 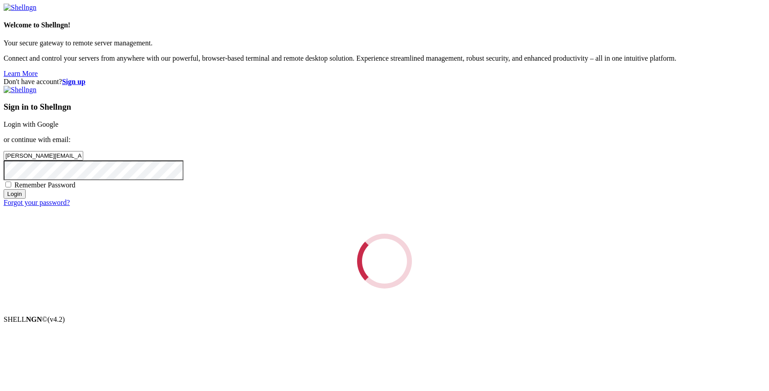 What do you see at coordinates (43, 156) in the screenshot?
I see `input: Email address` at bounding box center [43, 156].